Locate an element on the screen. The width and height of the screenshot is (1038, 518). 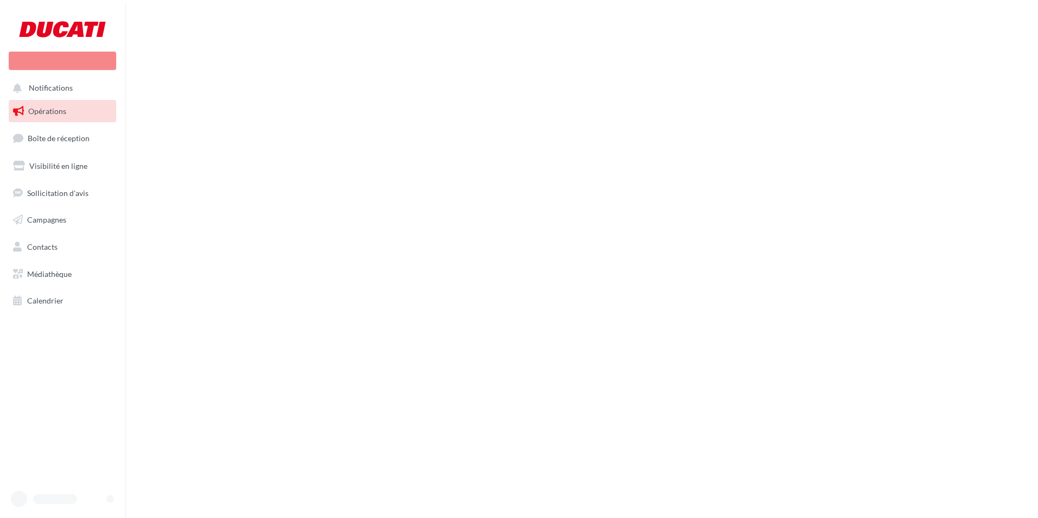
a: Contacts is located at coordinates (62, 247).